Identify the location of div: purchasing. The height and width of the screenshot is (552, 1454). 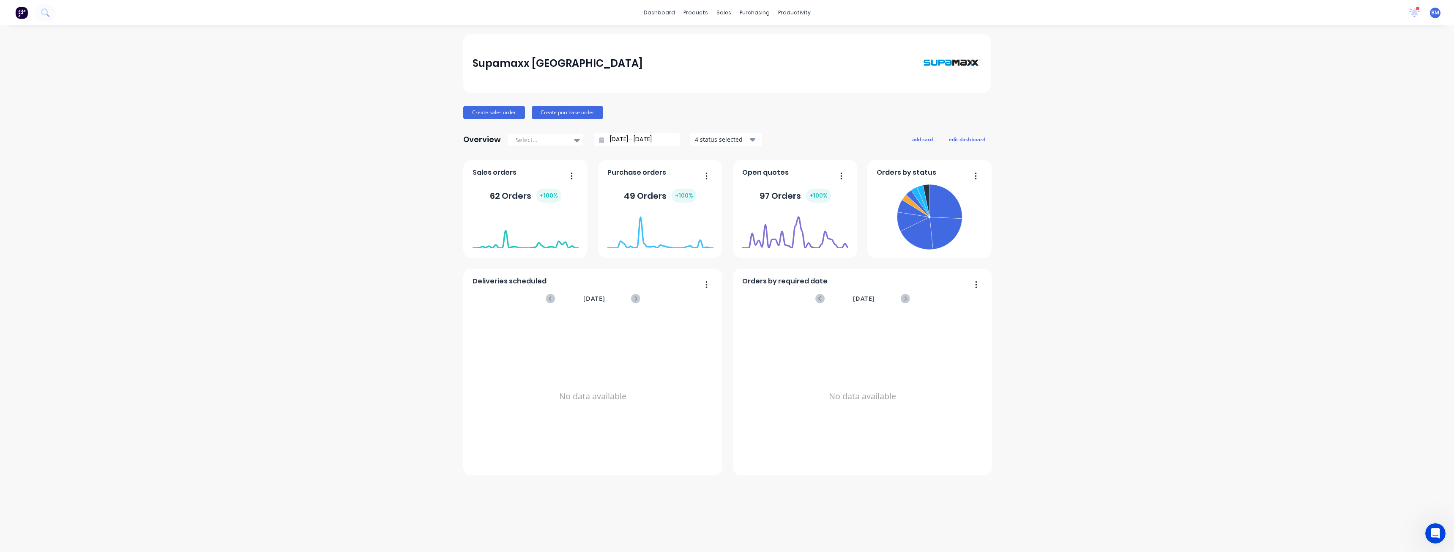
(754, 13).